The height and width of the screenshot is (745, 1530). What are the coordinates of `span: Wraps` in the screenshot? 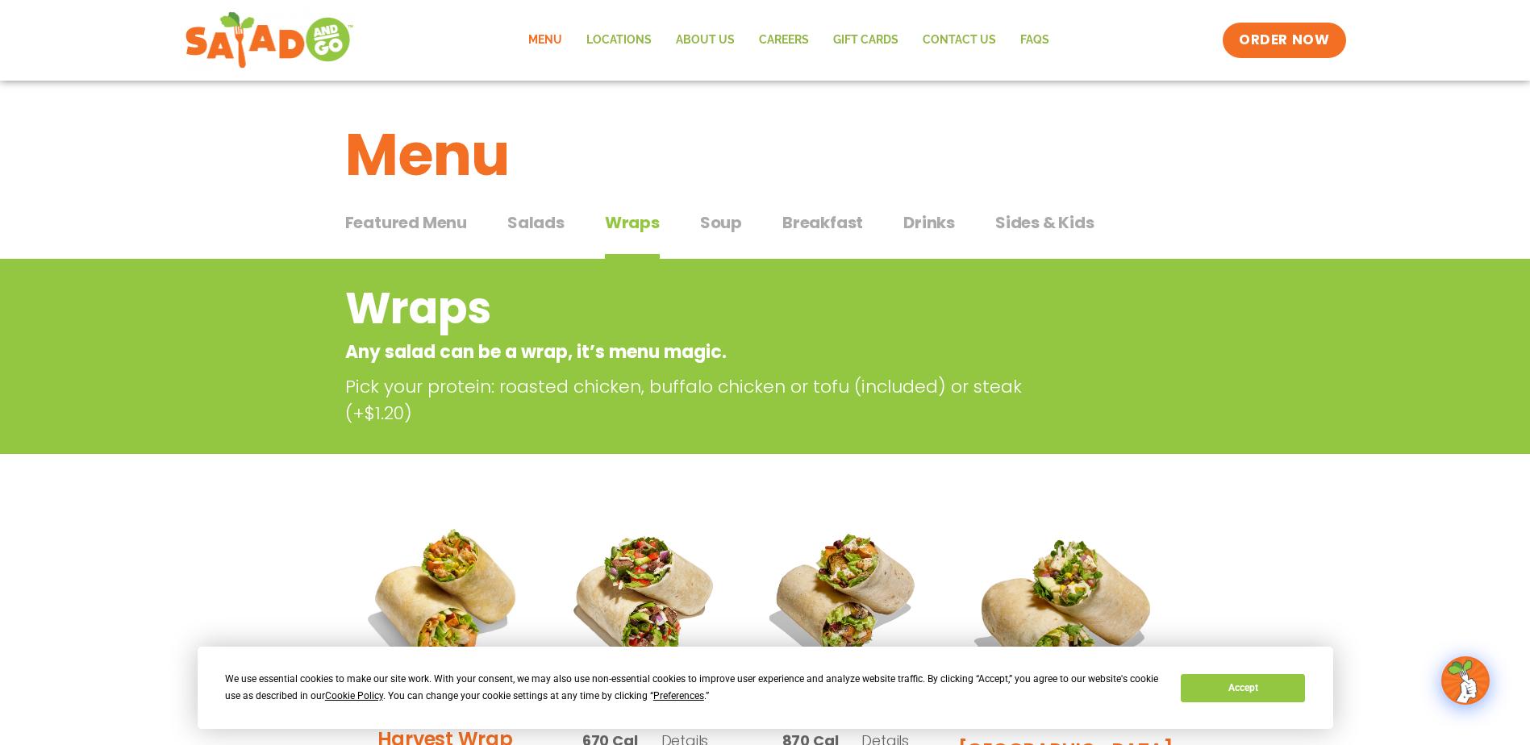 It's located at (632, 223).